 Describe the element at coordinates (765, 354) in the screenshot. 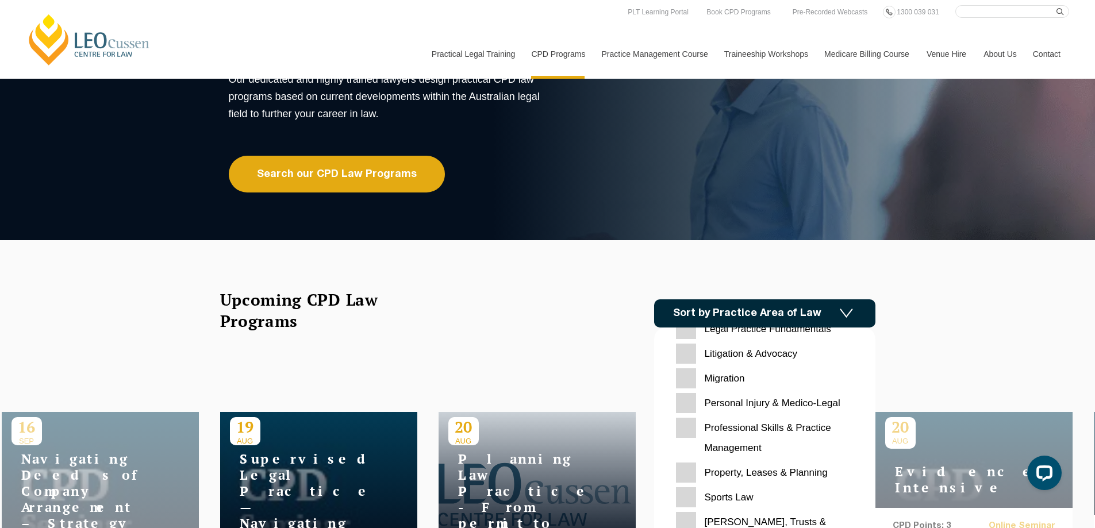

I see `label: Litigation & Advocacy` at that location.